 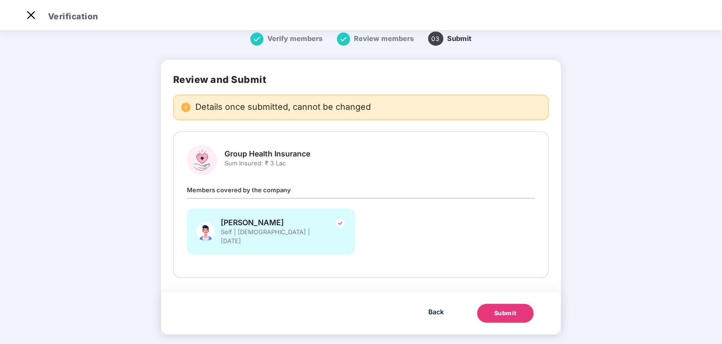 What do you see at coordinates (436, 311) in the screenshot?
I see `span: Back` at bounding box center [436, 311].